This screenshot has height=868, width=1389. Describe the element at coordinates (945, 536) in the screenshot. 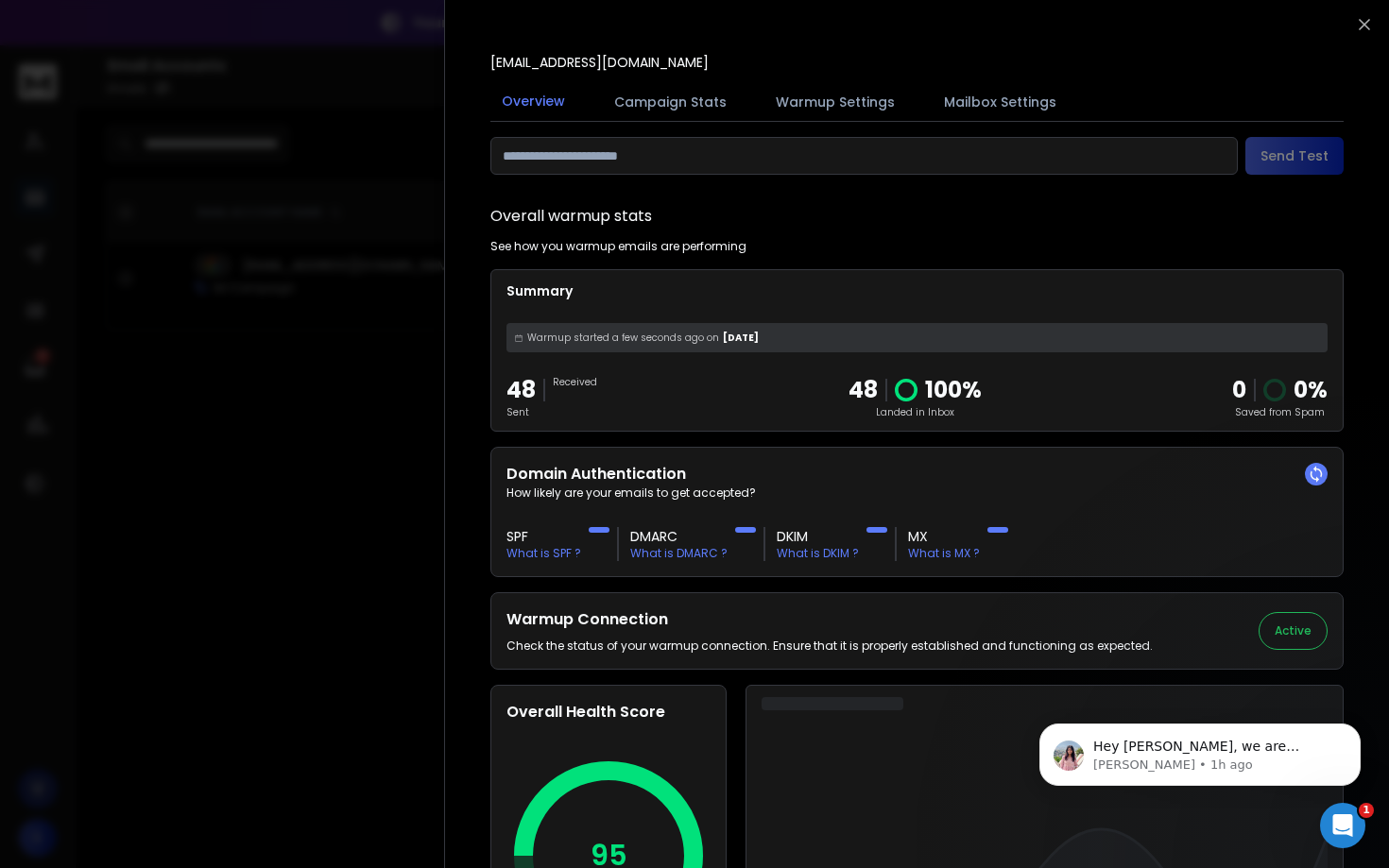

I see `h3: MX` at that location.